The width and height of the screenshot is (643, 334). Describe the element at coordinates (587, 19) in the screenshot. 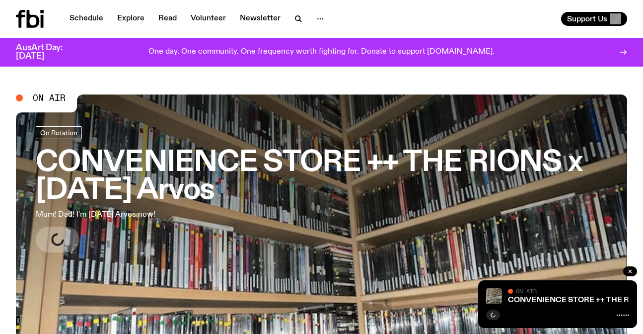

I see `span: Support Us` at that location.